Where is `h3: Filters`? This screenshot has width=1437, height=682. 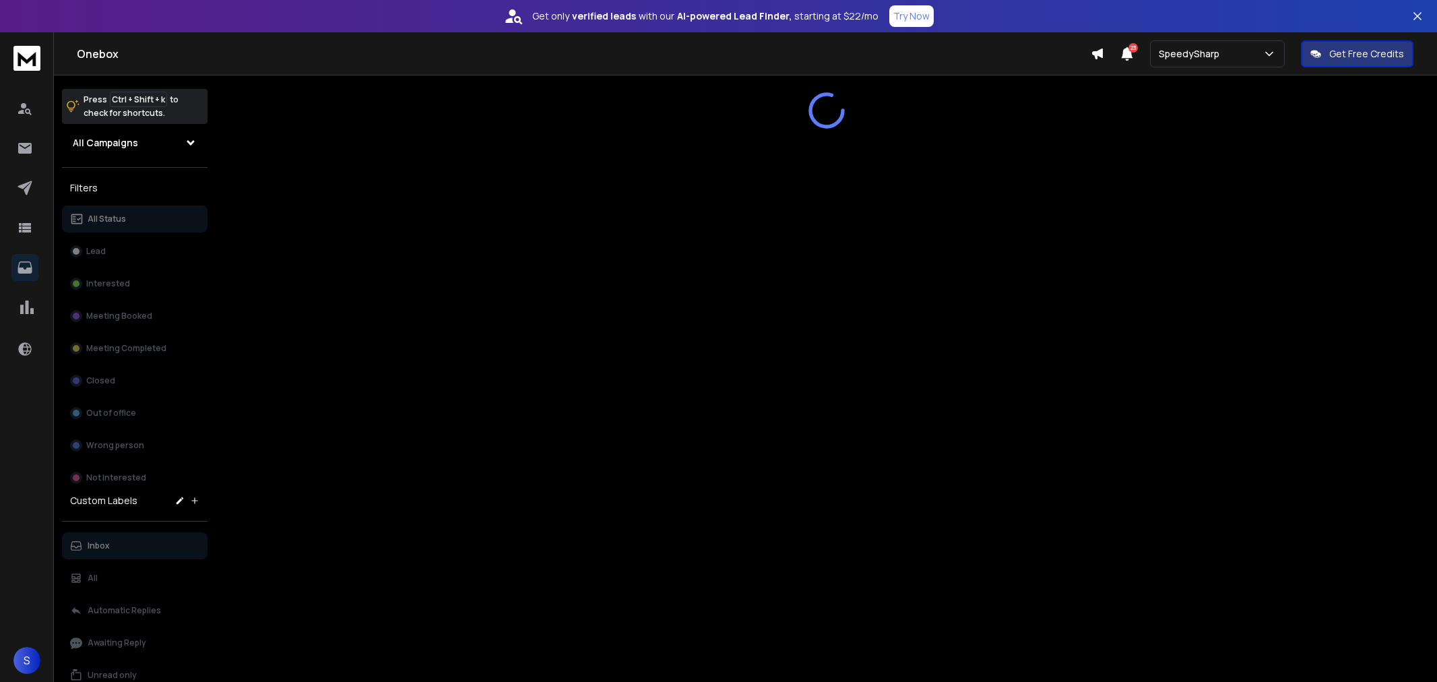 h3: Filters is located at coordinates (135, 188).